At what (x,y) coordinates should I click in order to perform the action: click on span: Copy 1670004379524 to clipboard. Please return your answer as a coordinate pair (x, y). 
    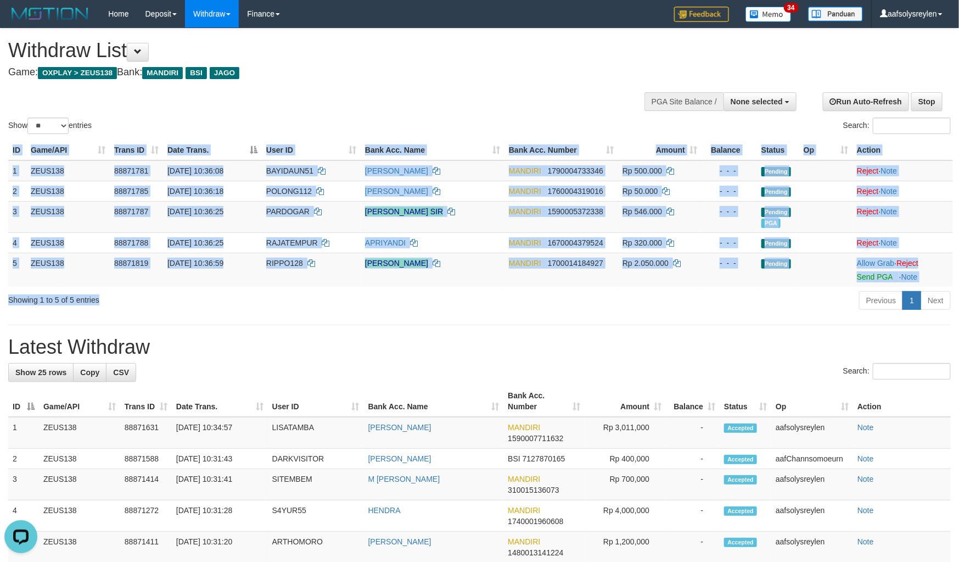
    Looking at the image, I should click on (576, 243).